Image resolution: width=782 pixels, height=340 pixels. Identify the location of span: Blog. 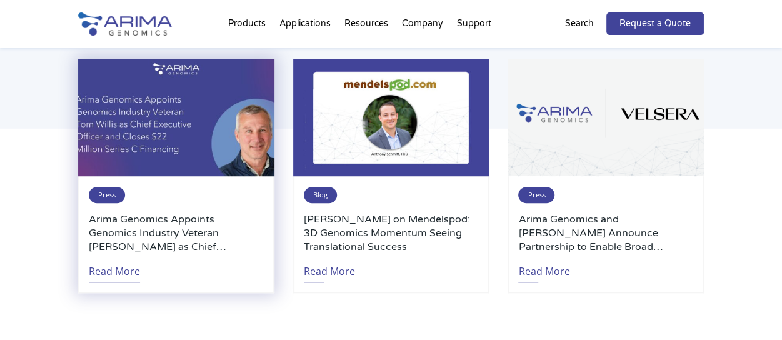
(320, 195).